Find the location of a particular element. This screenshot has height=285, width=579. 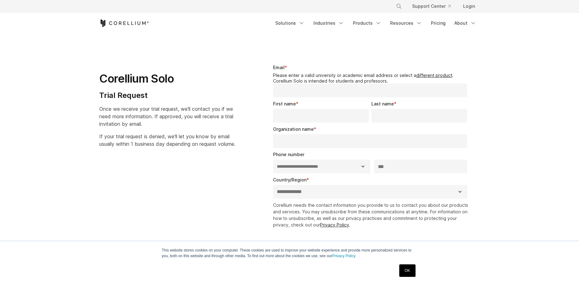

h1: Corellium Solo is located at coordinates (167, 79).